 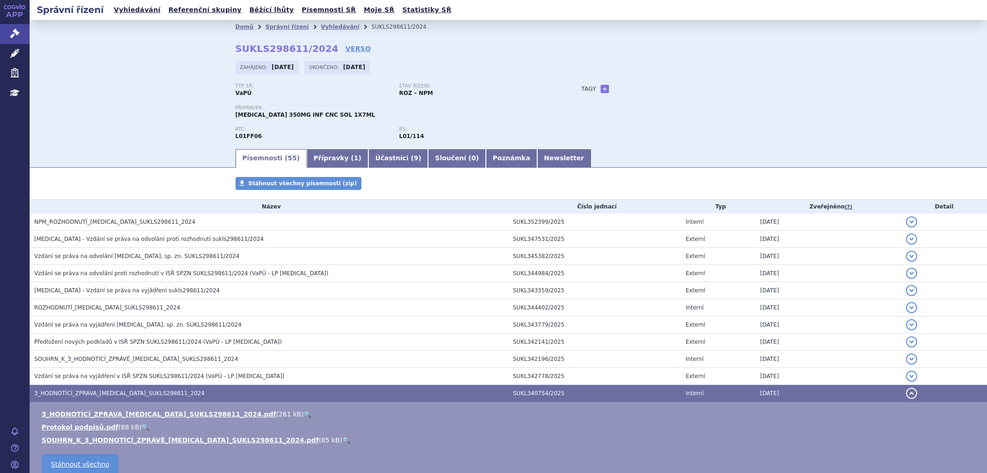 What do you see at coordinates (511, 158) in the screenshot?
I see `a: Poznámka` at bounding box center [511, 158].